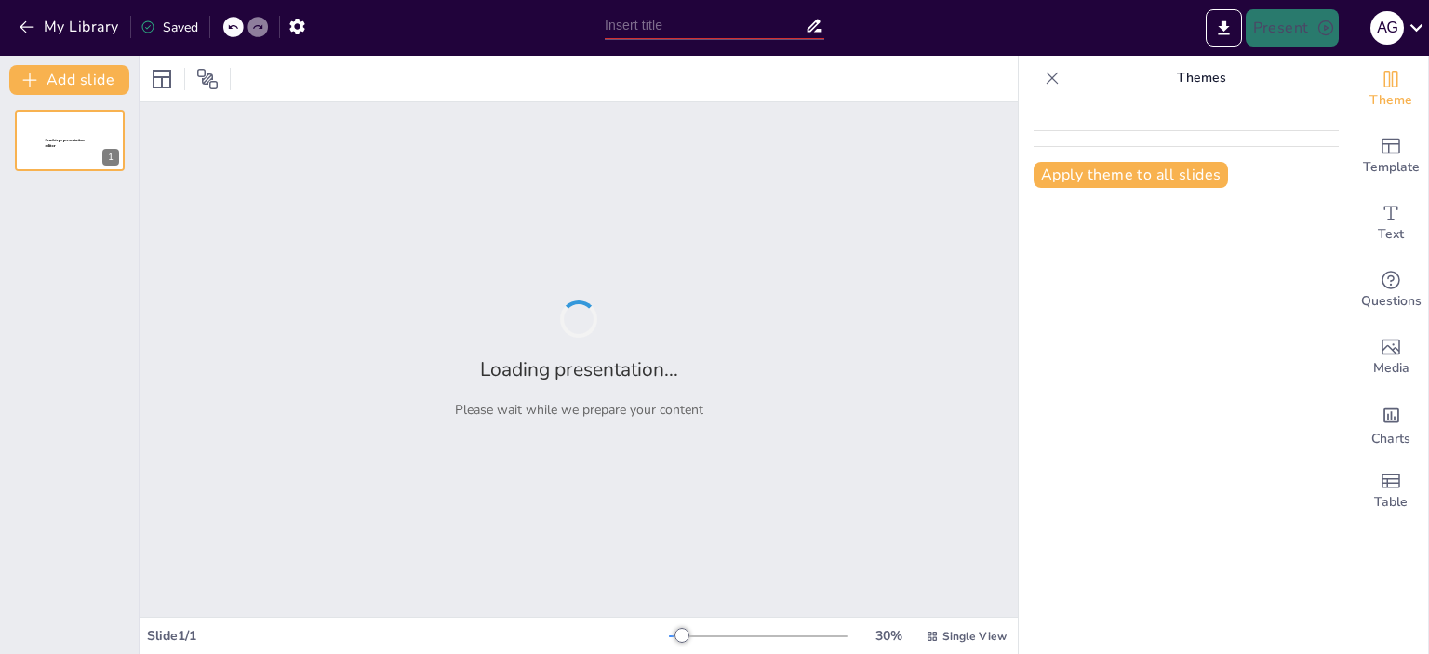 The image size is (1429, 654). Describe the element at coordinates (1387, 28) in the screenshot. I see `button: A G` at that location.